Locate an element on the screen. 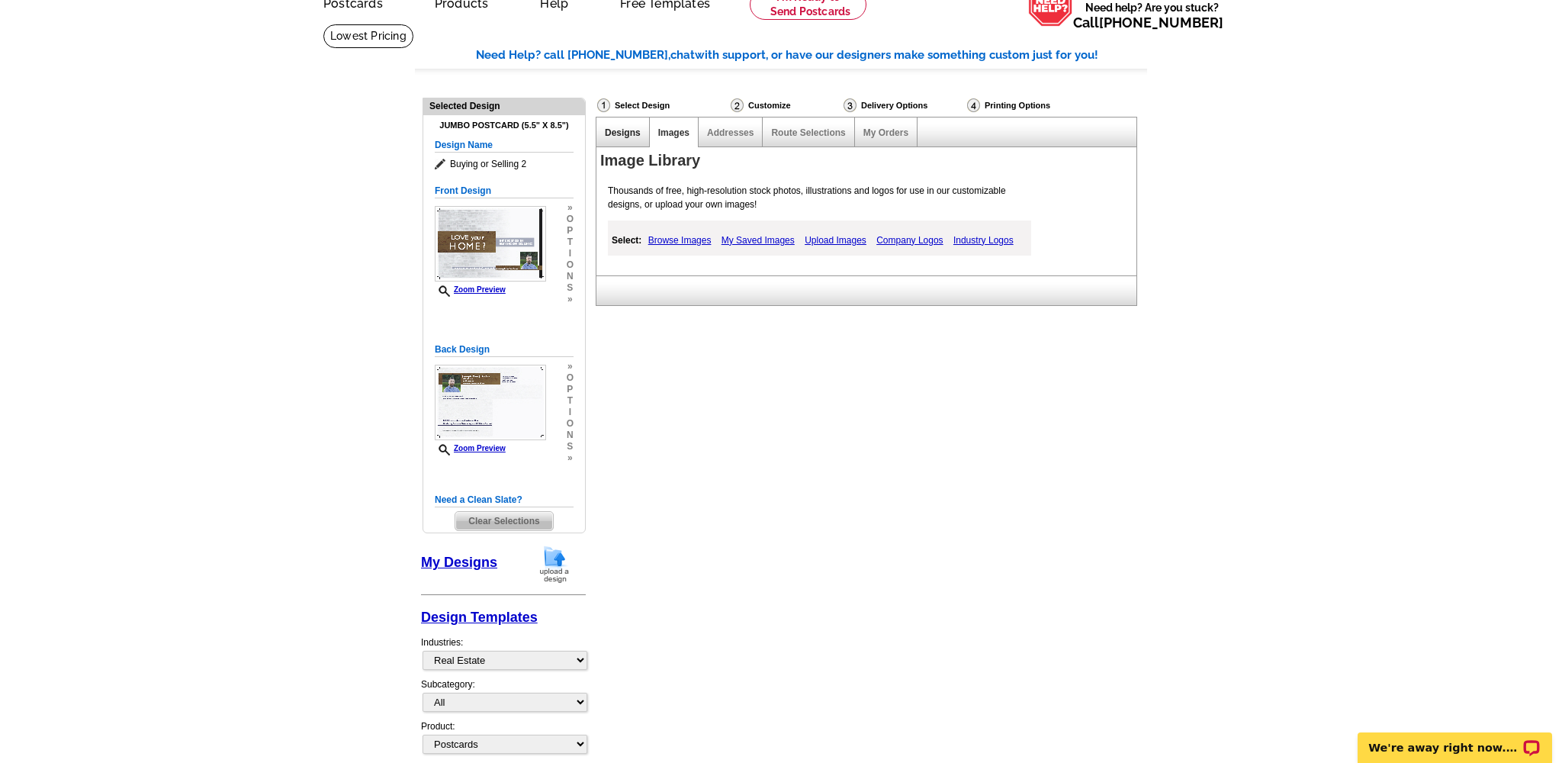  div: Delivery Options is located at coordinates (904, 107).